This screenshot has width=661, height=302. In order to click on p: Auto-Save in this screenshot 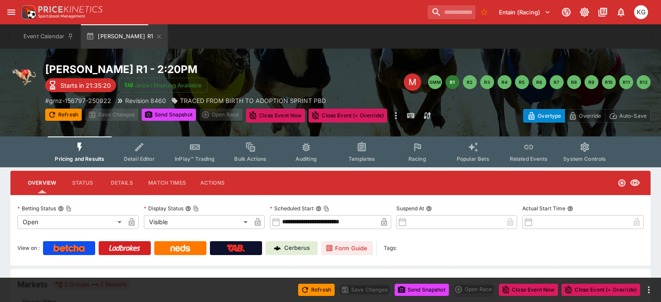, I will do `click(633, 116)`.